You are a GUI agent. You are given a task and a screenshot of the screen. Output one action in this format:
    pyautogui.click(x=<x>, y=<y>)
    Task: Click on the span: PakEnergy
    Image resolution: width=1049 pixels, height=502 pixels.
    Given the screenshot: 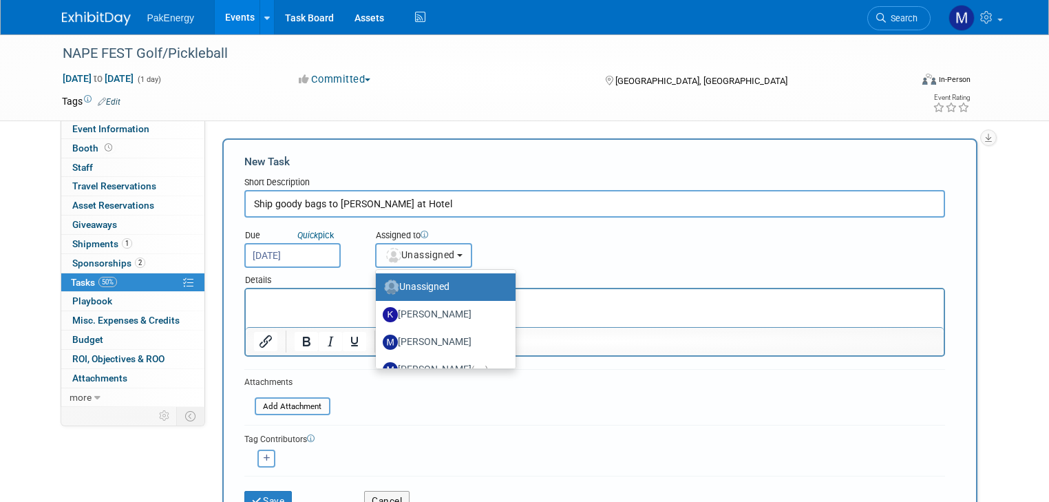 What is the action you would take?
    pyautogui.click(x=171, y=18)
    